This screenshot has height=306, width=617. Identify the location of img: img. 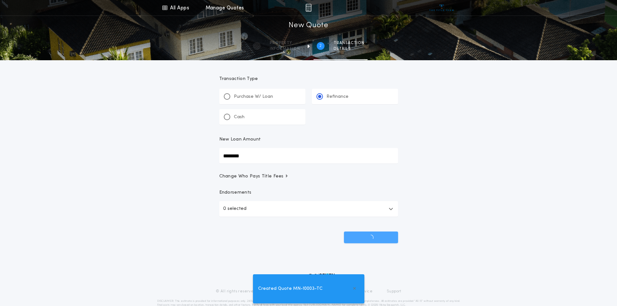
(308, 8).